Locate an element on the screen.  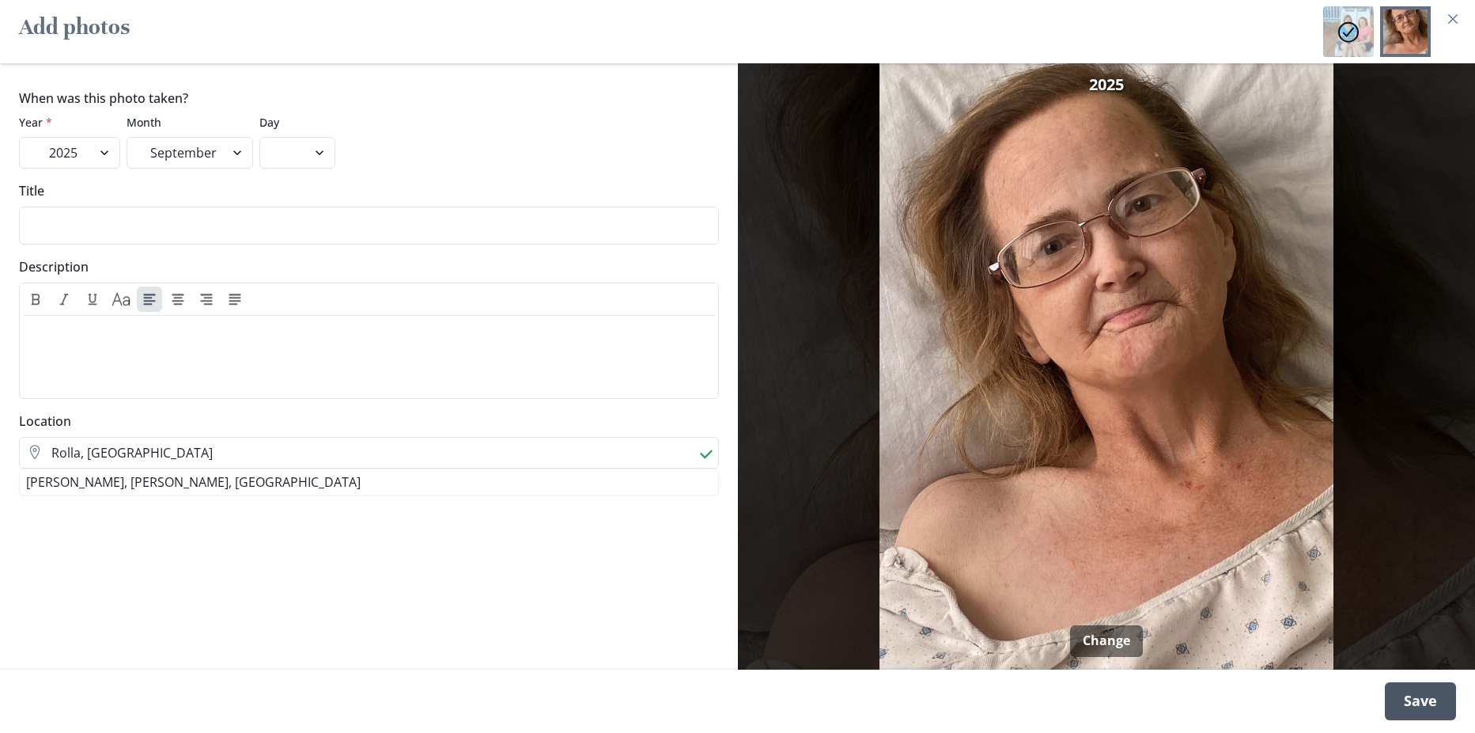
label: Year is located at coordinates (65, 122).